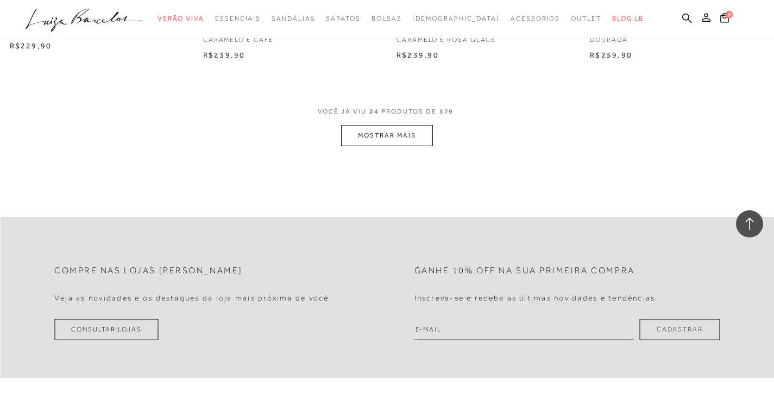  What do you see at coordinates (343, 18) in the screenshot?
I see `span: Sapatos` at bounding box center [343, 18].